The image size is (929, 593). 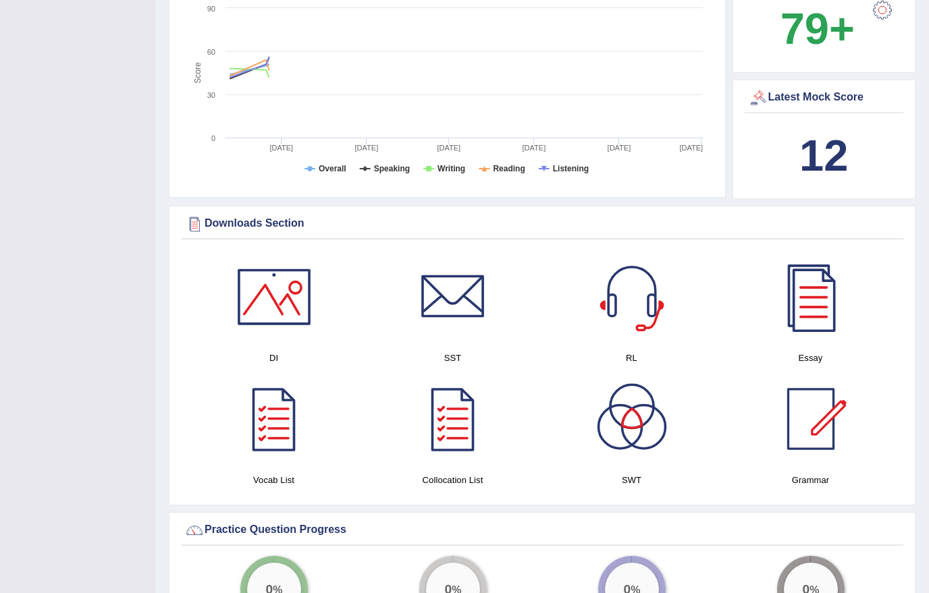 I want to click on tspan: Writing, so click(x=451, y=169).